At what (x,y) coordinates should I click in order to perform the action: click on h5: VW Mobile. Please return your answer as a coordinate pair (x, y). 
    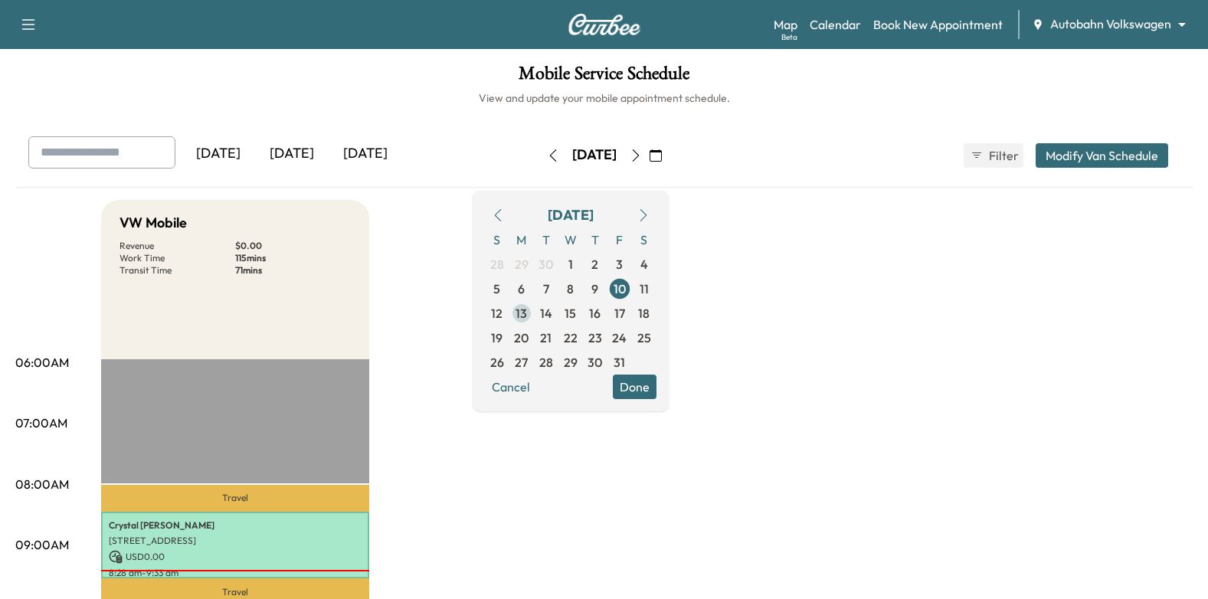
    Looking at the image, I should click on (153, 223).